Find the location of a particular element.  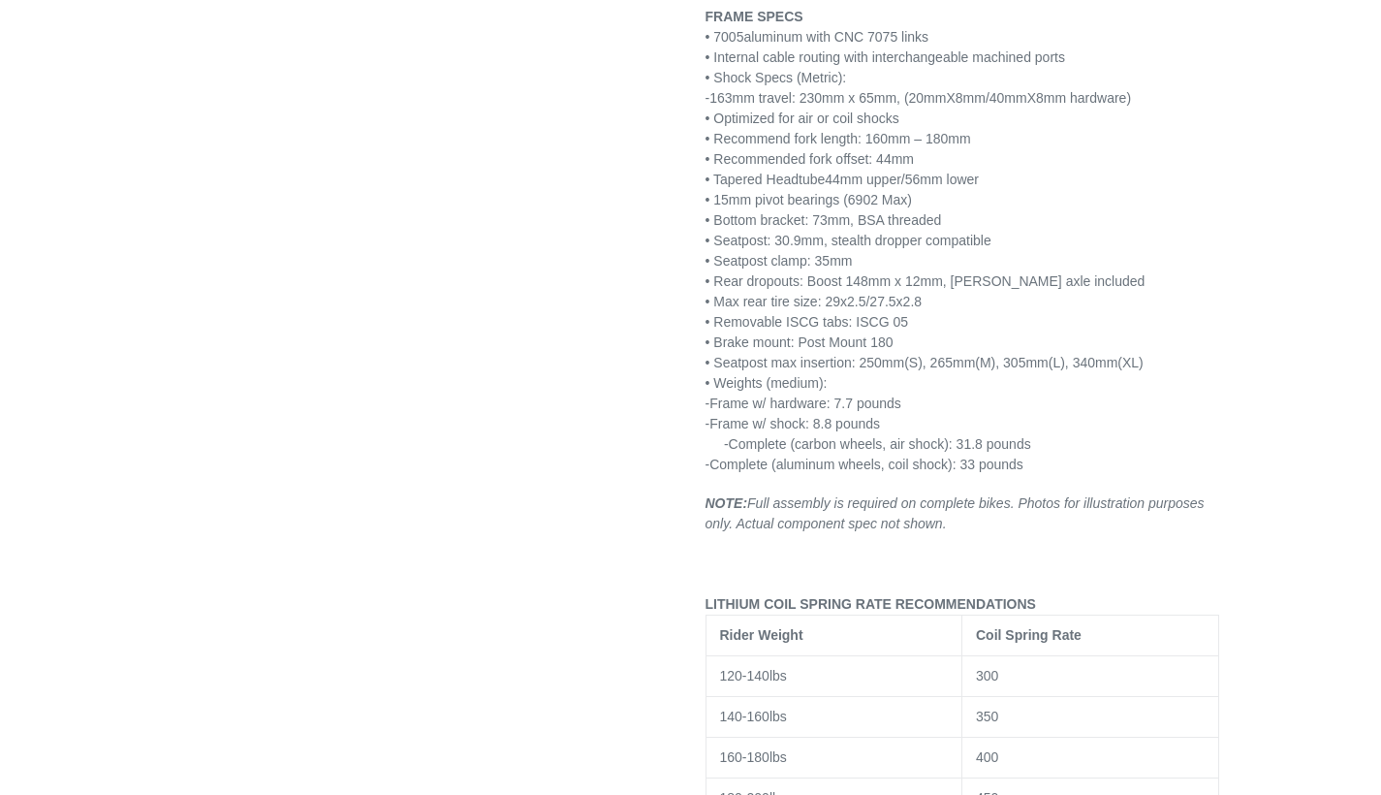

td: 120-140lbs is located at coordinates (833, 676).